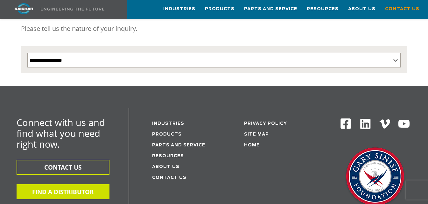  Describe the element at coordinates (365, 124) in the screenshot. I see `img: Linkedin` at that location.